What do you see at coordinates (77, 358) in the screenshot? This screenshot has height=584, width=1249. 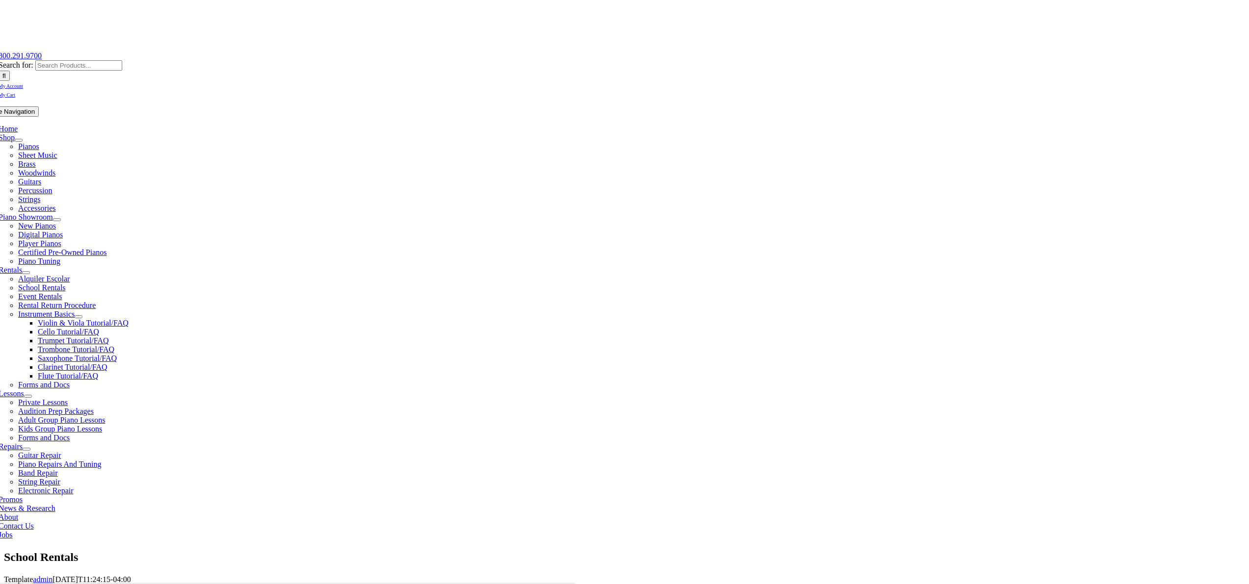 I see `a: Saxophone Tutorial/FAQ` at bounding box center [77, 358].